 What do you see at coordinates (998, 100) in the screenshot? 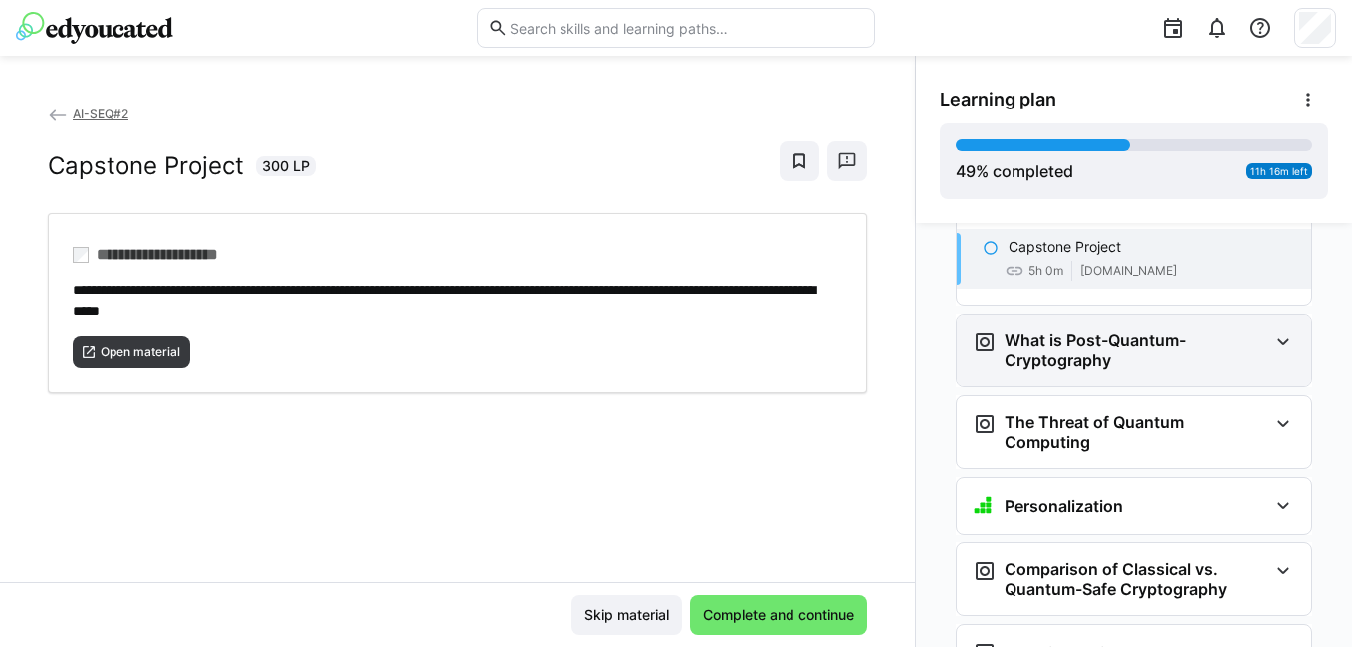
I see `span: Learning plan` at bounding box center [998, 100].